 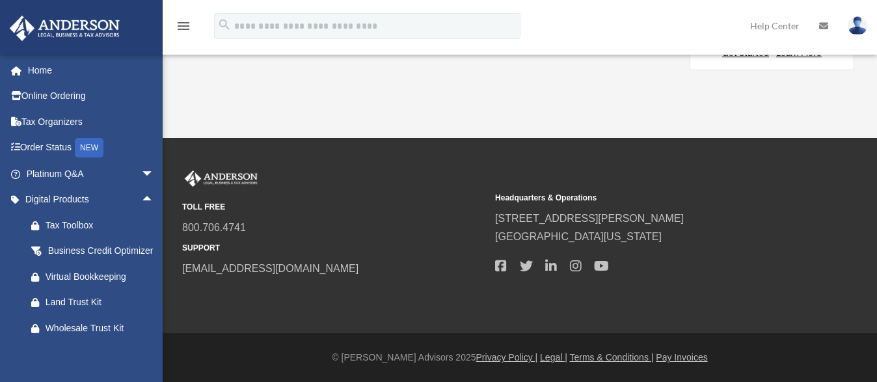 I want to click on small: TOLL FREE, so click(x=334, y=207).